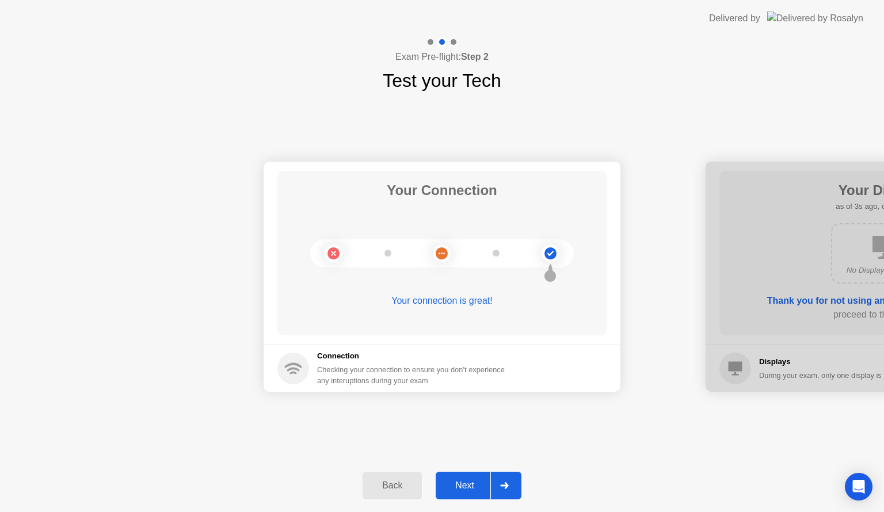  What do you see at coordinates (415, 375) in the screenshot?
I see `div: Checking your connection to ensure you don’t experience any interuptions during your exam` at bounding box center [415, 375].